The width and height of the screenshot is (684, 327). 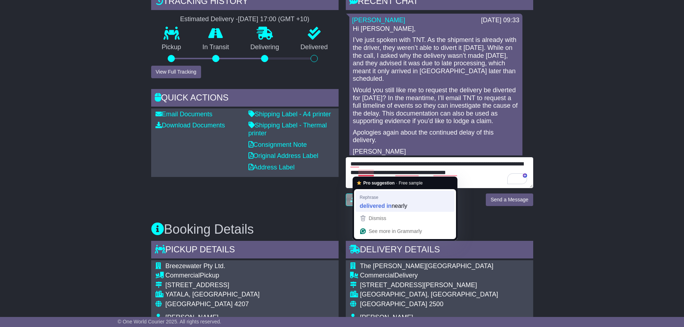 I want to click on a: Email Documents, so click(x=184, y=114).